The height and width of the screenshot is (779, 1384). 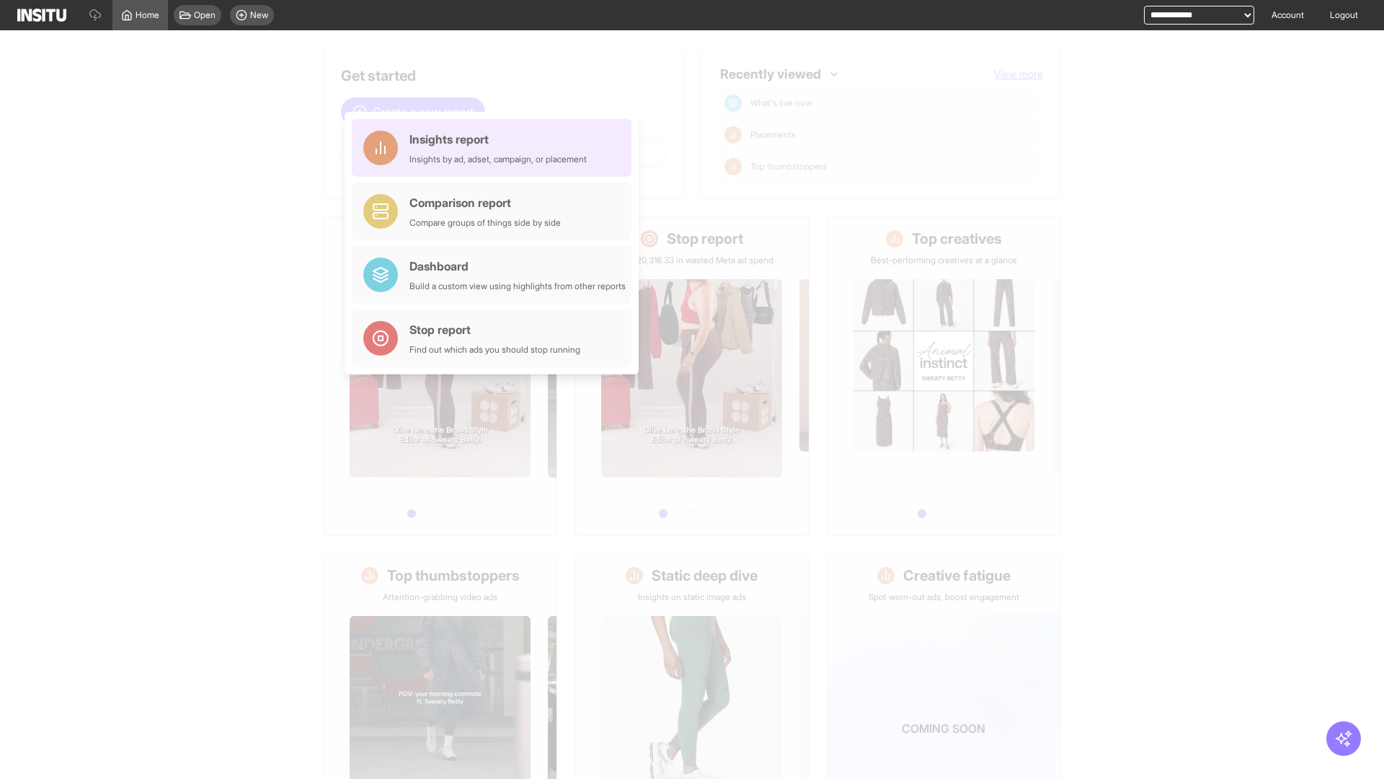 What do you see at coordinates (518, 286) in the screenshot?
I see `div: Build a custom view using highlights from other reports` at bounding box center [518, 286].